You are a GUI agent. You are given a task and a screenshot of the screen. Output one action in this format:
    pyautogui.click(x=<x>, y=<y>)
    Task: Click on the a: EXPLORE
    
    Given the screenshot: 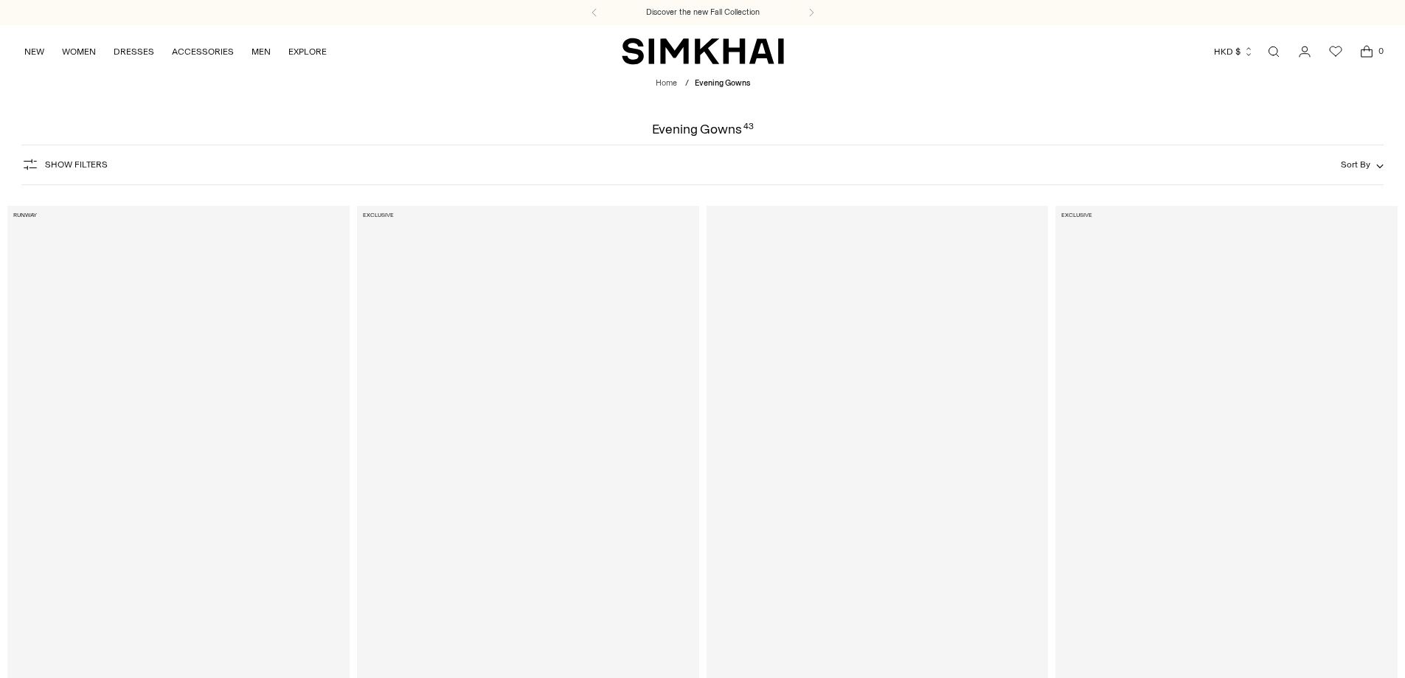 What is the action you would take?
    pyautogui.click(x=308, y=52)
    